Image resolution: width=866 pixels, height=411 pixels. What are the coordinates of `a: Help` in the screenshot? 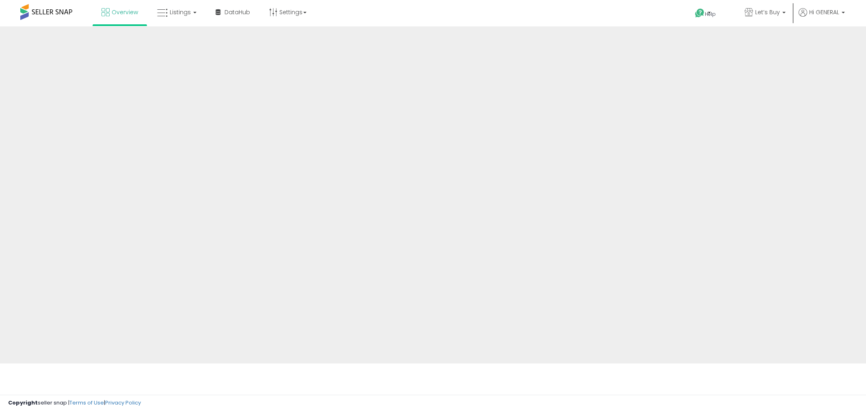 It's located at (710, 14).